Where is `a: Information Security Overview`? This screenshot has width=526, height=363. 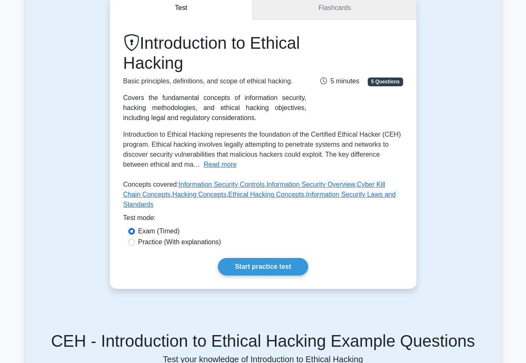
a: Information Security Overview is located at coordinates (311, 184).